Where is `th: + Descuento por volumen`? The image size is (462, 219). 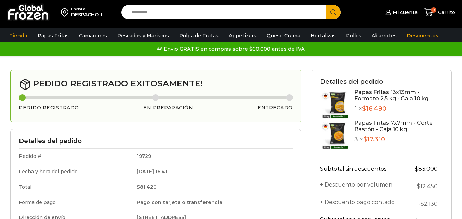 th: + Descuento por volumen is located at coordinates (364, 187).